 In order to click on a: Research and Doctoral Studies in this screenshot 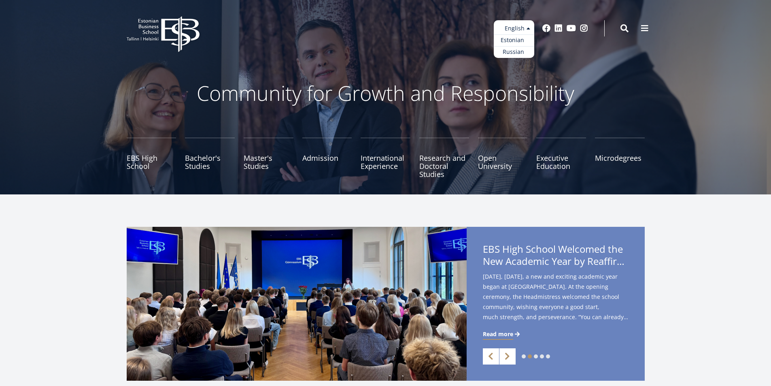, I will do `click(444, 158)`.